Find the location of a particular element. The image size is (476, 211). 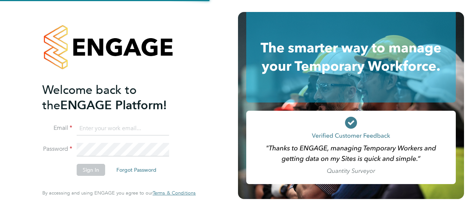

label: Email is located at coordinates (57, 128).